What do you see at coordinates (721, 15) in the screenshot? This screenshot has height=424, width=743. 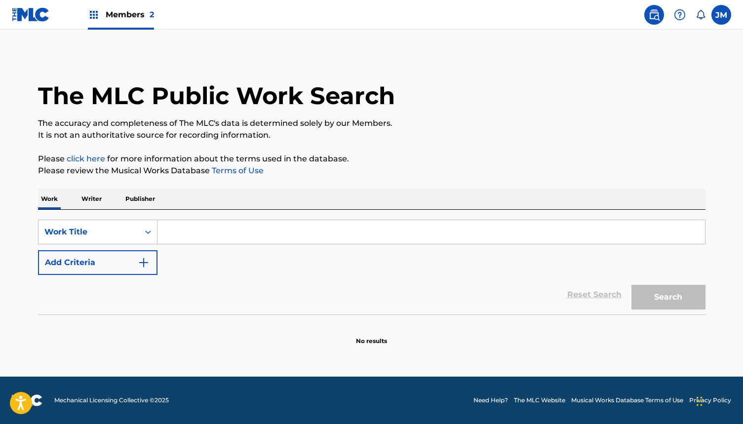 I see `div: User Menu` at bounding box center [721, 15].